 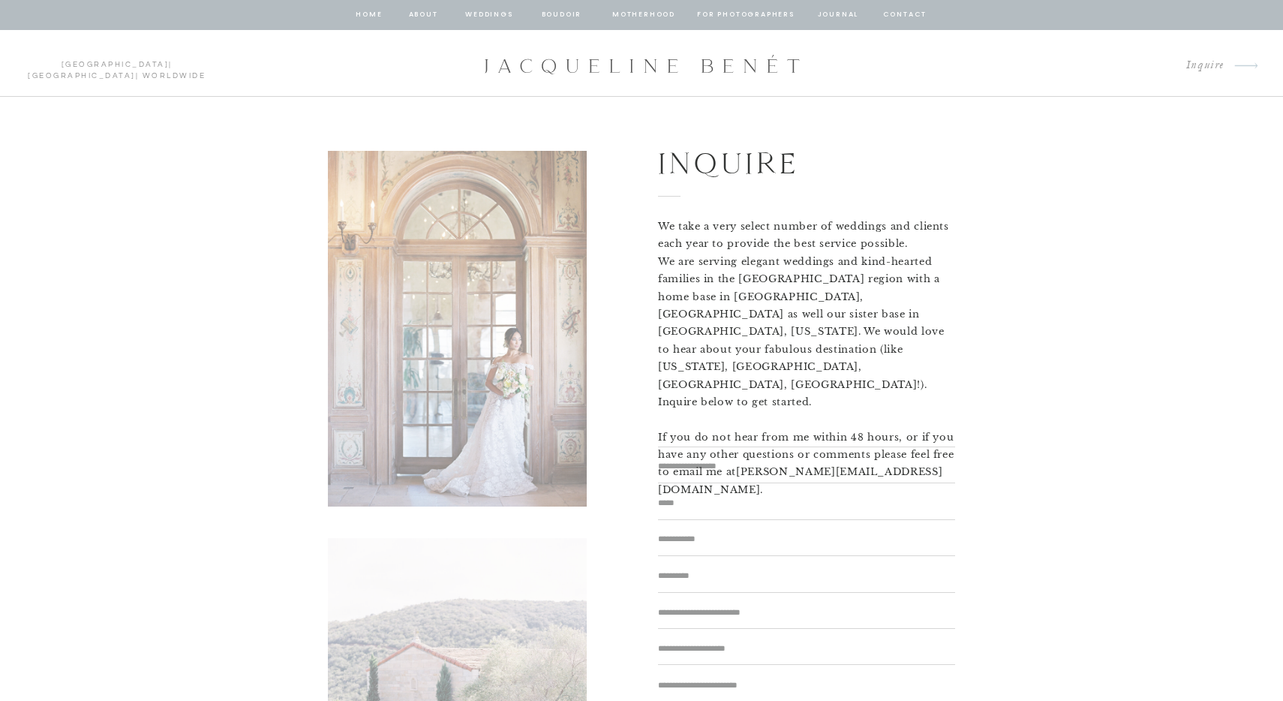 What do you see at coordinates (838, 15) in the screenshot?
I see `a: journal` at bounding box center [838, 15].